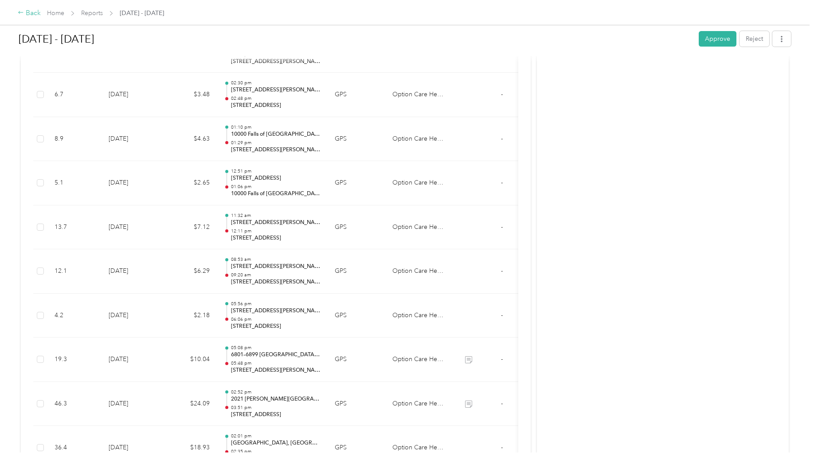  I want to click on td: 13.7, so click(74, 227).